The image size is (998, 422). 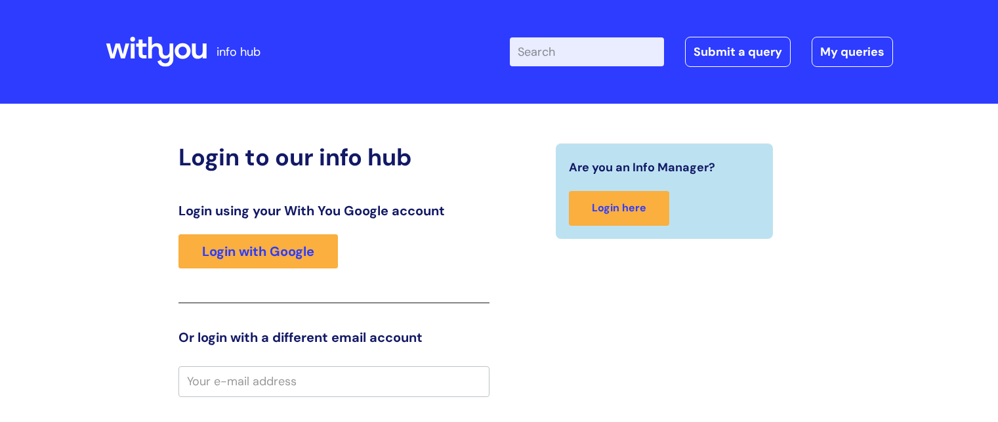 What do you see at coordinates (334, 337) in the screenshot?
I see `h3: Or login with a different email account` at bounding box center [334, 337].